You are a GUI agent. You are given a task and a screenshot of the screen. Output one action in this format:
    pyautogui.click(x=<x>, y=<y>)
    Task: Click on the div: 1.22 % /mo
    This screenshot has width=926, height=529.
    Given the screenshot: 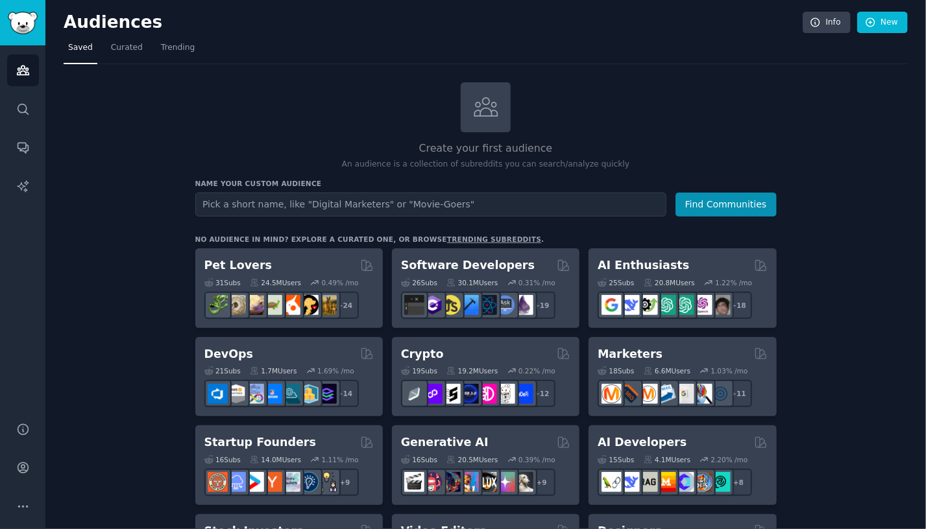 What is the action you would take?
    pyautogui.click(x=733, y=283)
    